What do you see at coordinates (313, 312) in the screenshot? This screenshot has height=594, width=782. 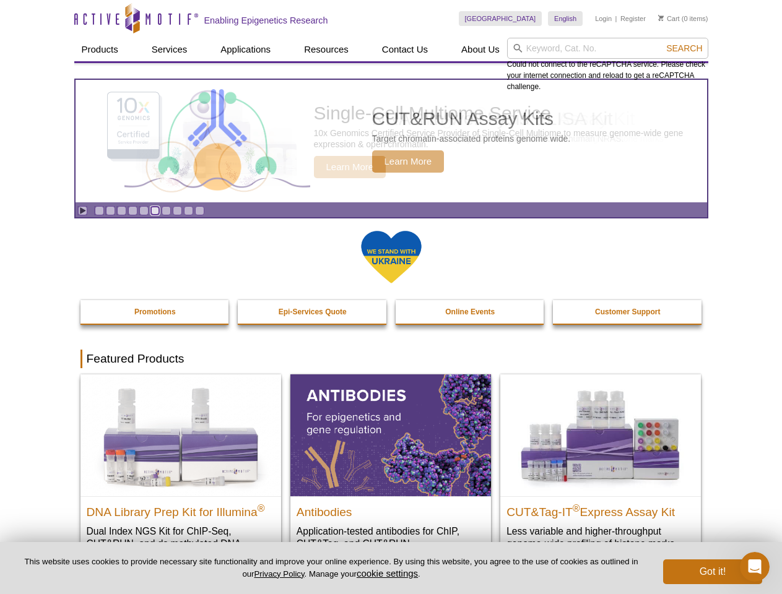 I see `strong: Epi-Services Quote` at bounding box center [313, 312].